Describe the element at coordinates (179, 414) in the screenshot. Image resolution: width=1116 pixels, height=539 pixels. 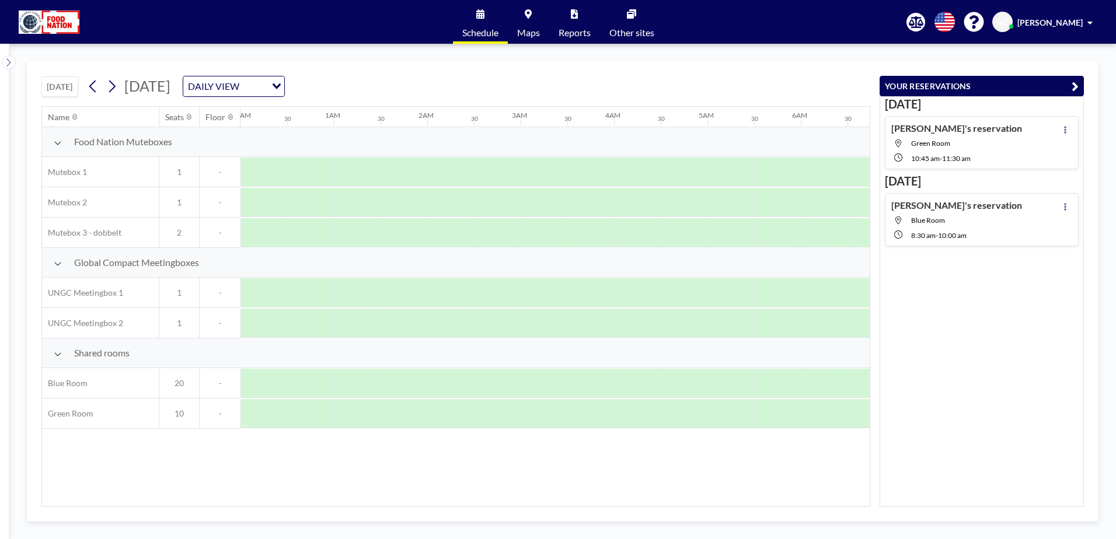
I see `span: 10` at that location.